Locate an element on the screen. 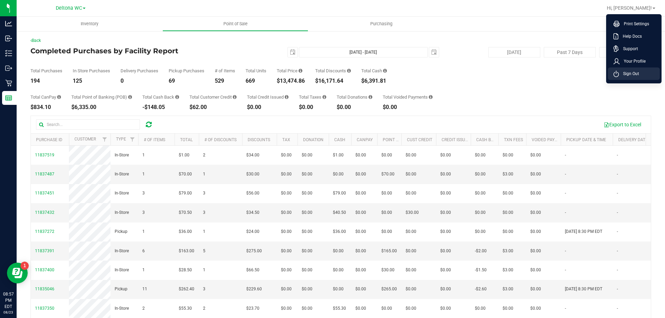 Image resolution: width=665 pixels, height=318 pixels. span: 11837400 is located at coordinates (45, 270).